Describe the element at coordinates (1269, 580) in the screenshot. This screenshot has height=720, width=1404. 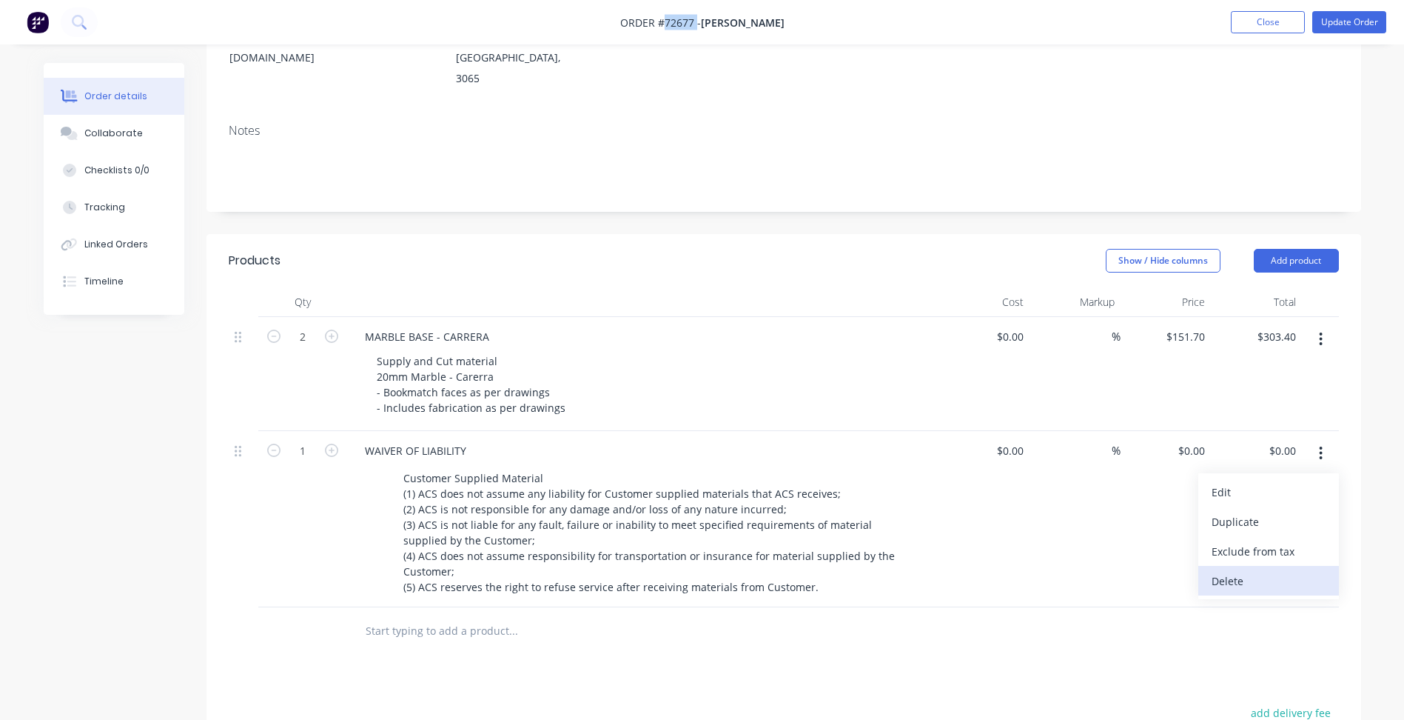
I see `button: Delete` at that location.